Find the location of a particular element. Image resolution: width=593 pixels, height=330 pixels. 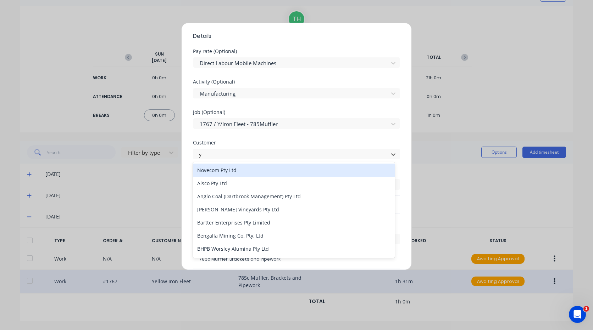

span: 1 is located at coordinates (586, 309).